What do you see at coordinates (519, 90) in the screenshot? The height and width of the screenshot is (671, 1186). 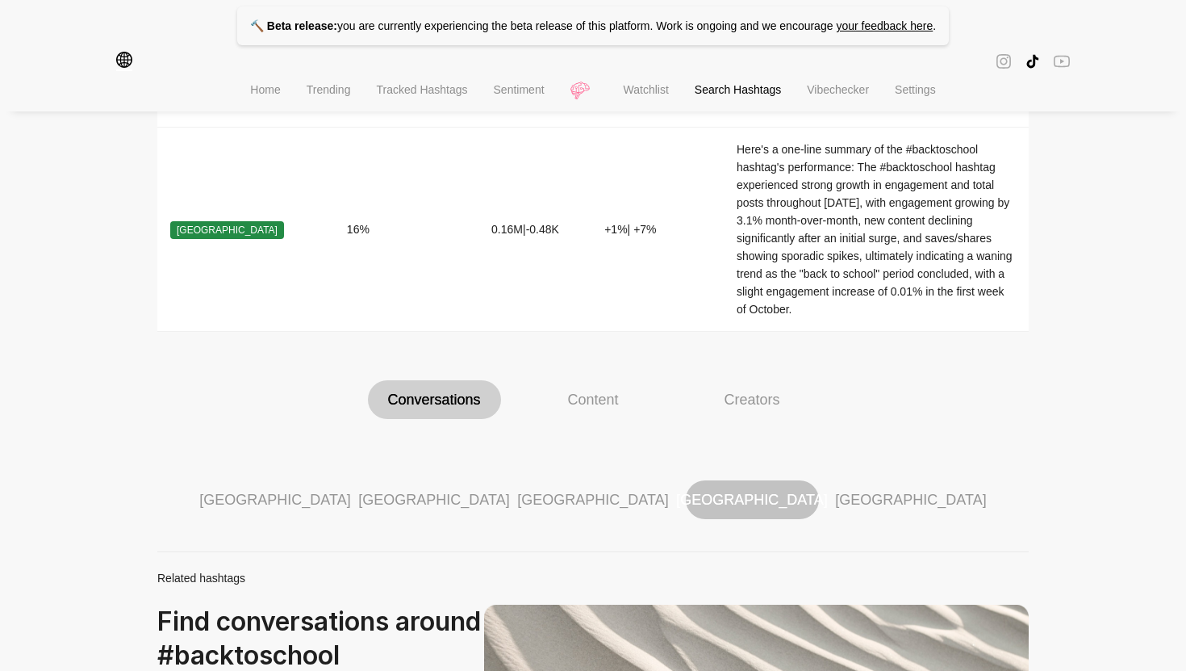 I see `span: Sentiment` at bounding box center [519, 90].